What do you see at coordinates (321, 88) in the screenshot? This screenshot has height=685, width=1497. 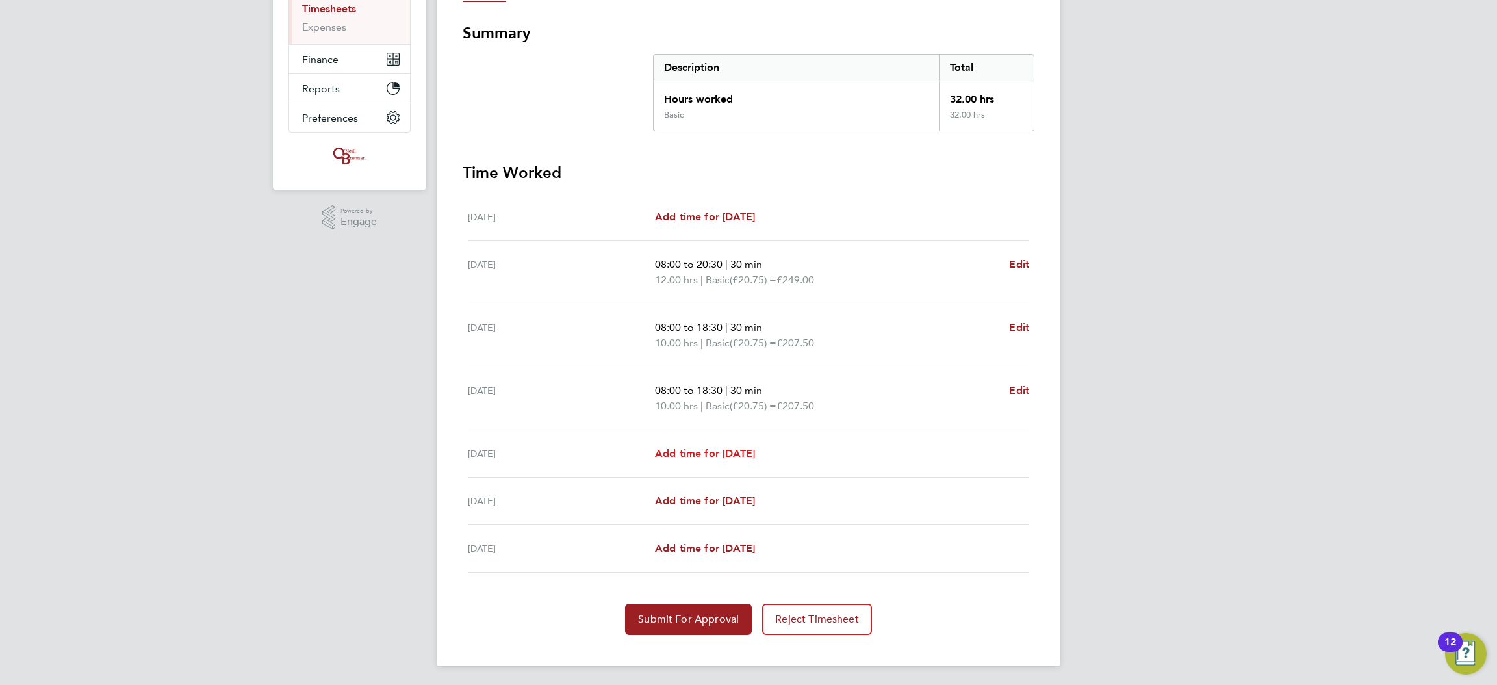 I see `span: Reports` at bounding box center [321, 88].